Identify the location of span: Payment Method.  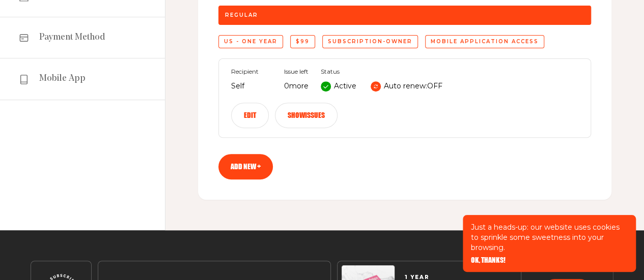
(72, 38).